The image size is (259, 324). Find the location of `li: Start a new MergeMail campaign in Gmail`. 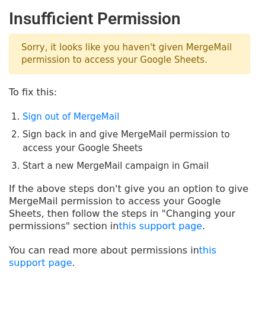

li: Start a new MergeMail campaign in Gmail is located at coordinates (136, 166).